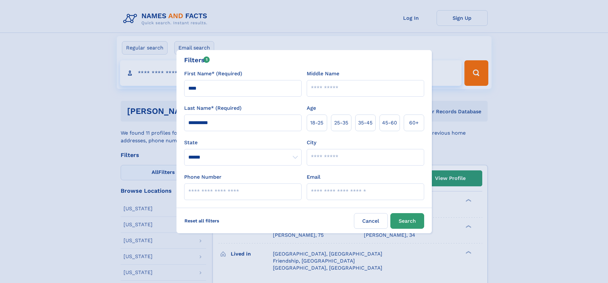  Describe the element at coordinates (197, 60) in the screenshot. I see `div: Filters` at that location.